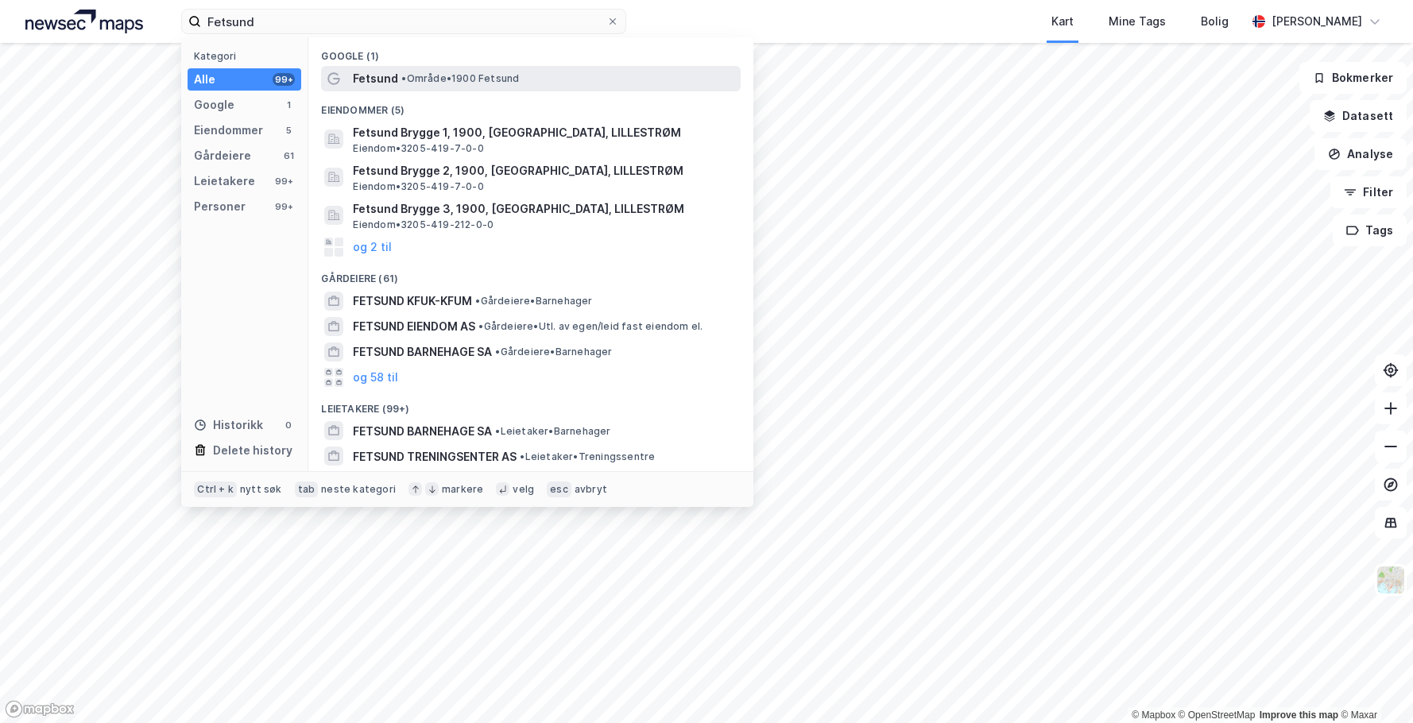 This screenshot has width=1413, height=723. I want to click on div: Chat Widget, so click(1374, 685).